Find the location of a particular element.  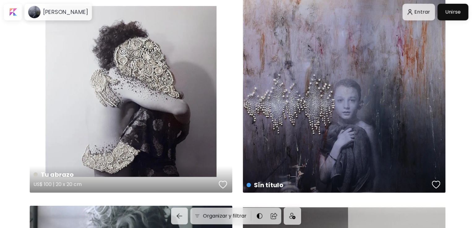

h4: Tu abrazo is located at coordinates (125, 175).